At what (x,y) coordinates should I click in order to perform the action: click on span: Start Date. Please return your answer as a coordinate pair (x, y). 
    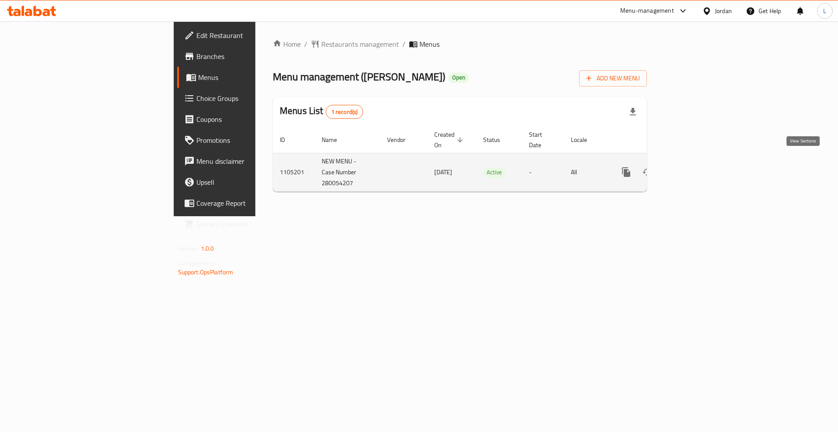
    Looking at the image, I should click on (541, 140).